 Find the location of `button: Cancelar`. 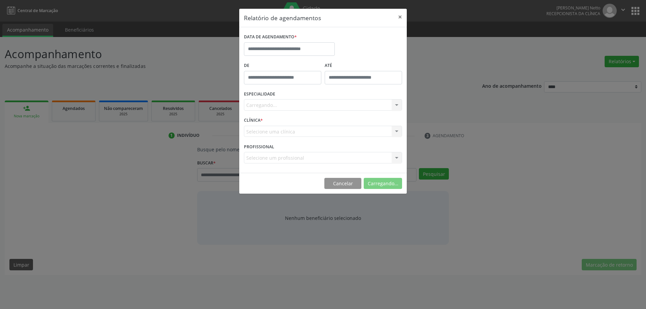

button: Cancelar is located at coordinates (343, 184).